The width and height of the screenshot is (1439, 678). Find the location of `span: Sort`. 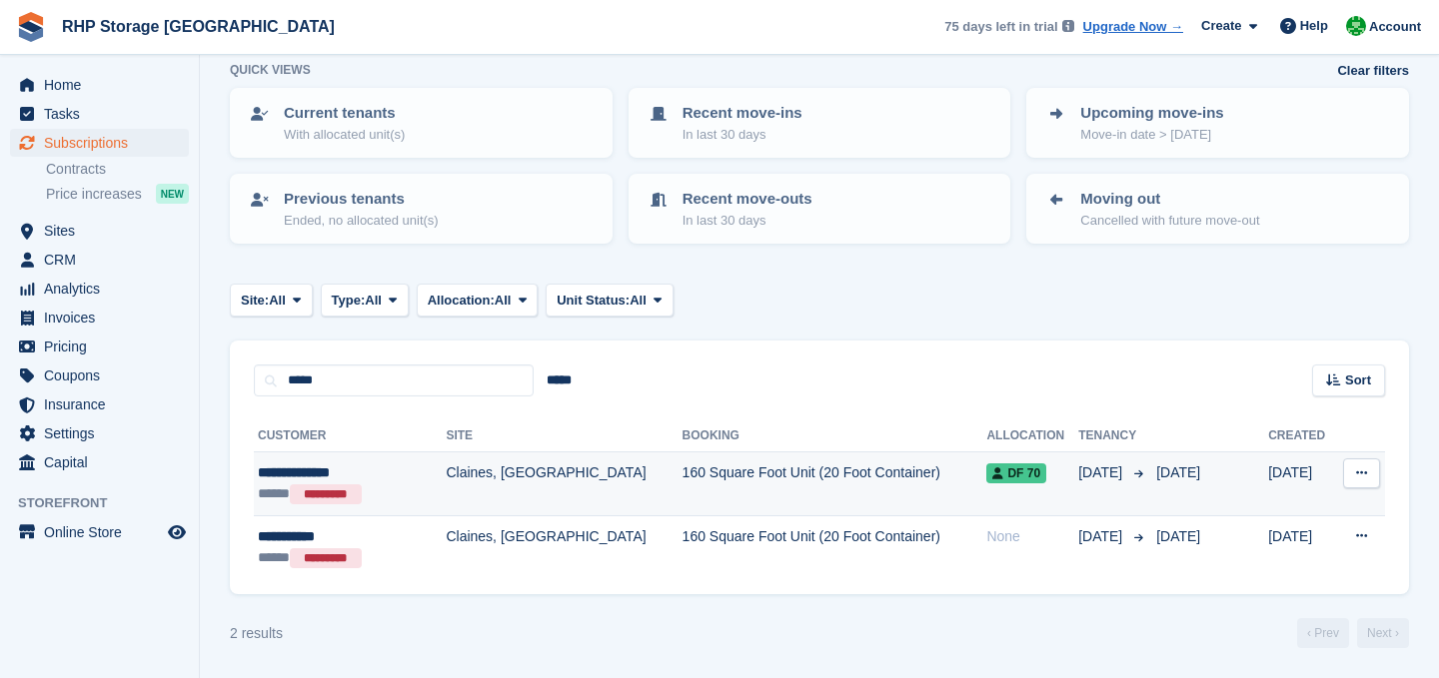

span: Sort is located at coordinates (1358, 381).